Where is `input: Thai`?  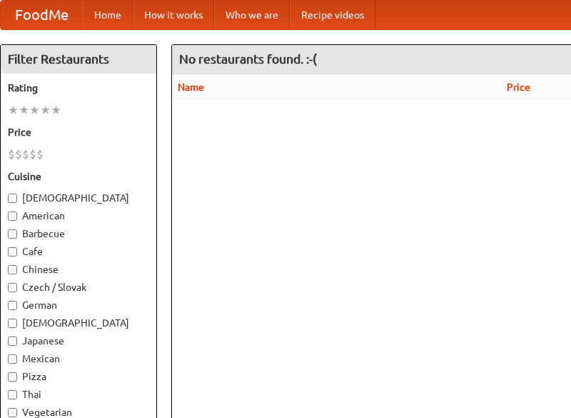
input: Thai is located at coordinates (12, 394).